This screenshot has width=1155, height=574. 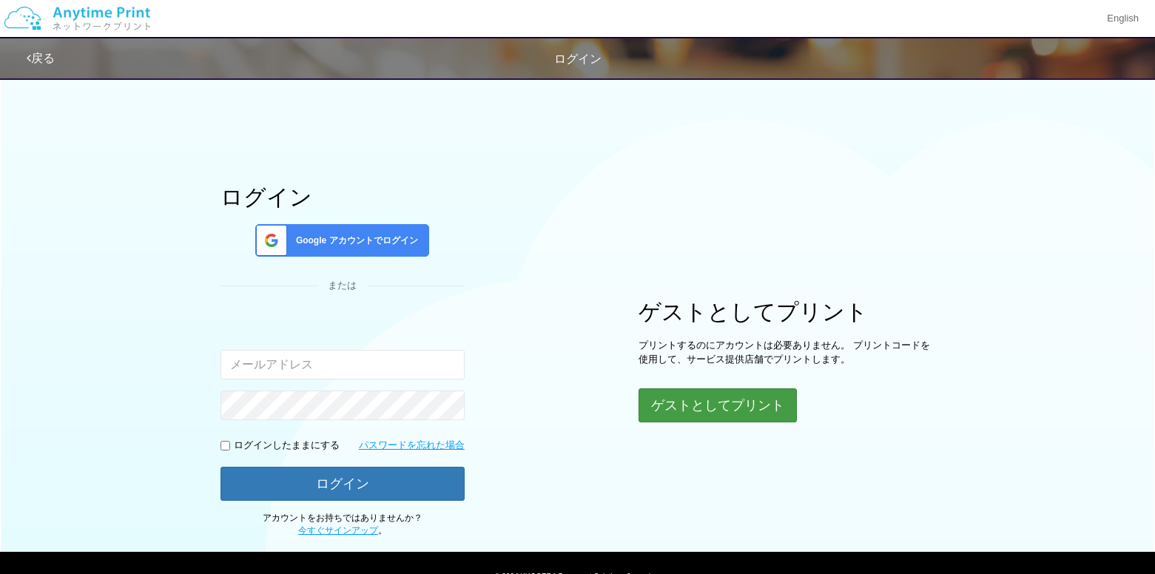 What do you see at coordinates (343, 484) in the screenshot?
I see `button: ログイン` at bounding box center [343, 484].